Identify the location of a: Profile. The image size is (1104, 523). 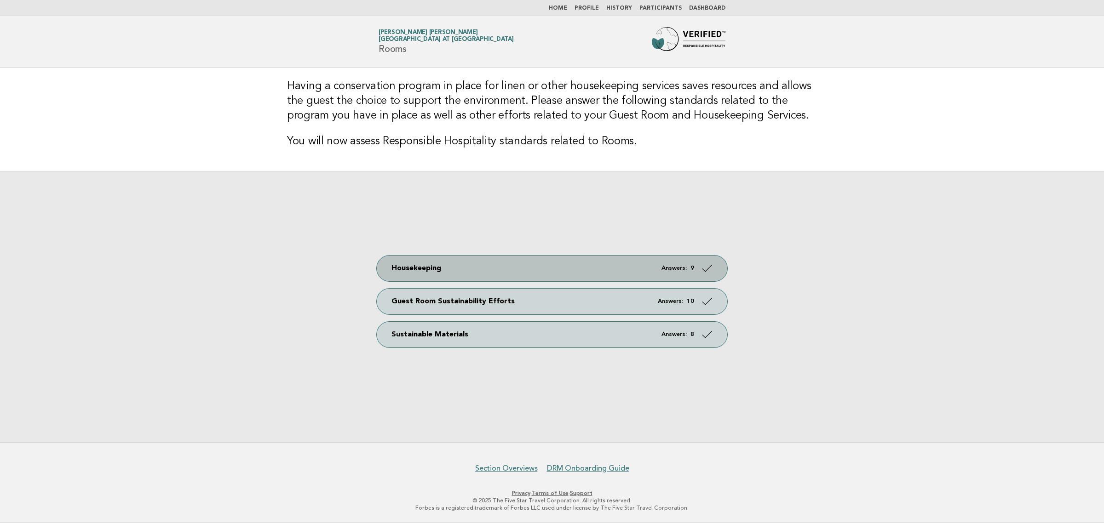
(586, 8).